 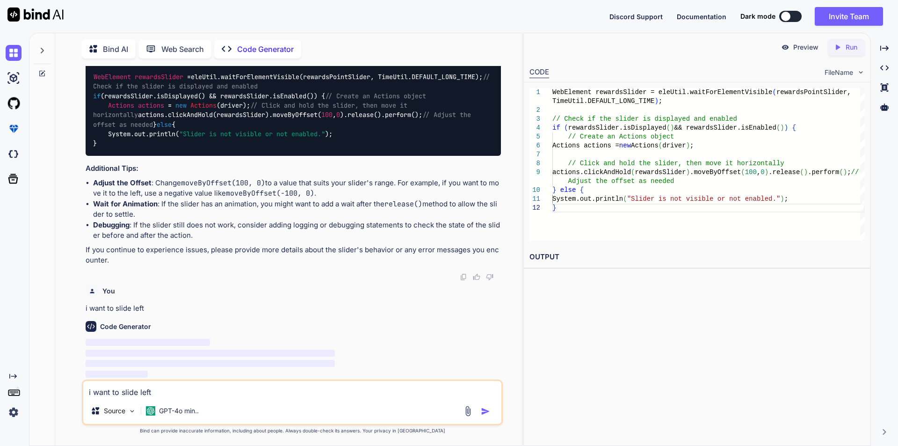 What do you see at coordinates (490, 277) in the screenshot?
I see `img: dislike` at bounding box center [490, 277].